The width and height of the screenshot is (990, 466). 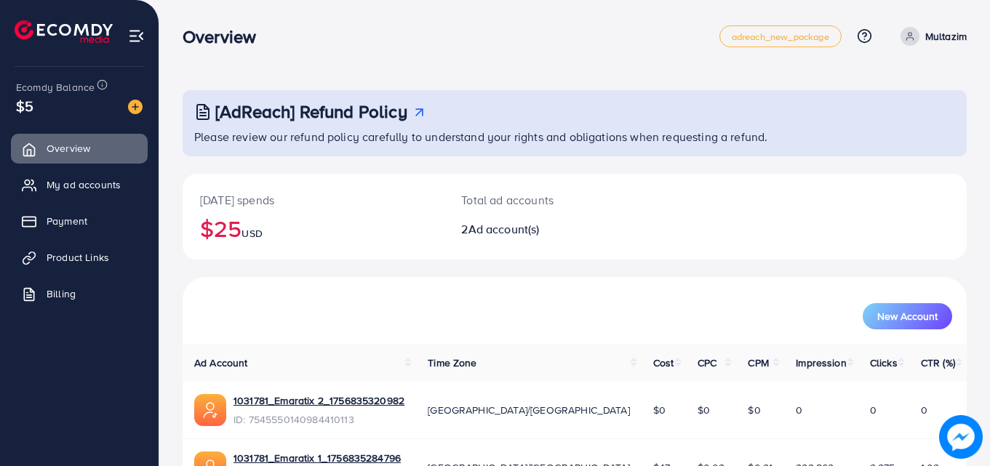 What do you see at coordinates (576, 137) in the screenshot?
I see `p: Please review our refund policy carefully to understand your rights and obligations when requesti...` at bounding box center [576, 137].